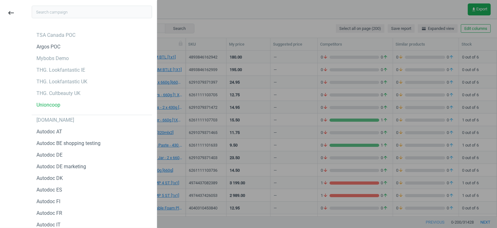 This screenshot has height=228, width=497. I want to click on div: Autodoc DK, so click(50, 178).